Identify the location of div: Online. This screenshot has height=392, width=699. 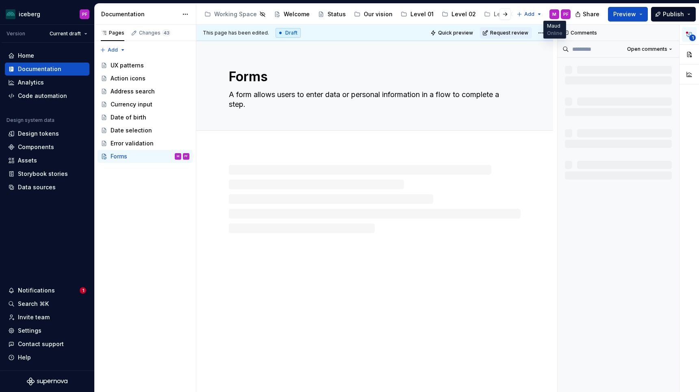
(555, 33).